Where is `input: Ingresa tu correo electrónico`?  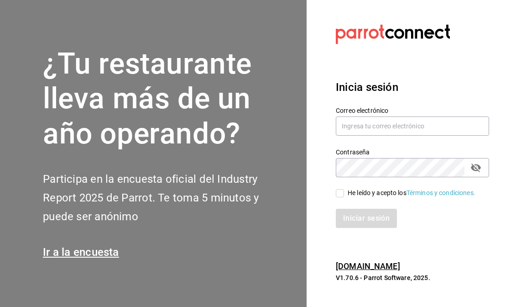 input: Ingresa tu correo electrónico is located at coordinates (413, 126).